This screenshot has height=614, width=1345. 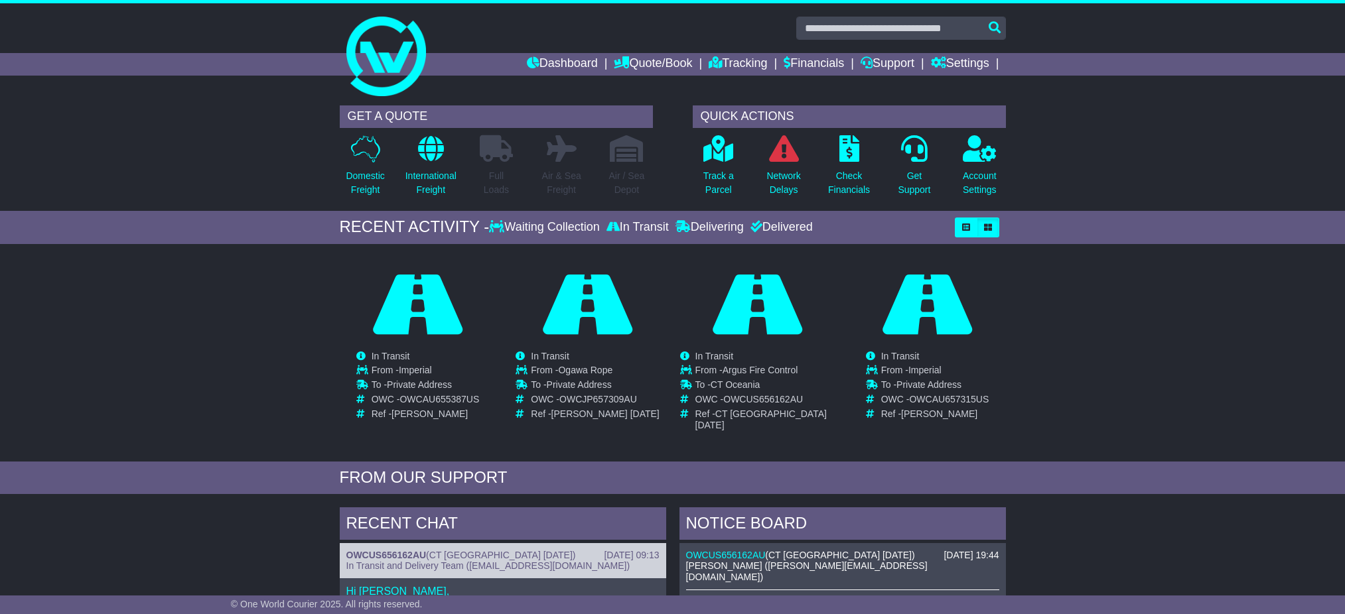 I want to click on span: OWCUS656162AU, so click(x=763, y=399).